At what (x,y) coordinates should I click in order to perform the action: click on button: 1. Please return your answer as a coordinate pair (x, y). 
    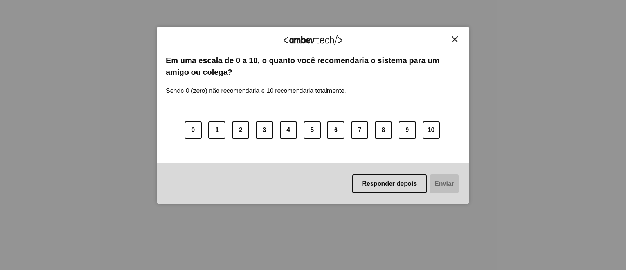
    Looking at the image, I should click on (217, 130).